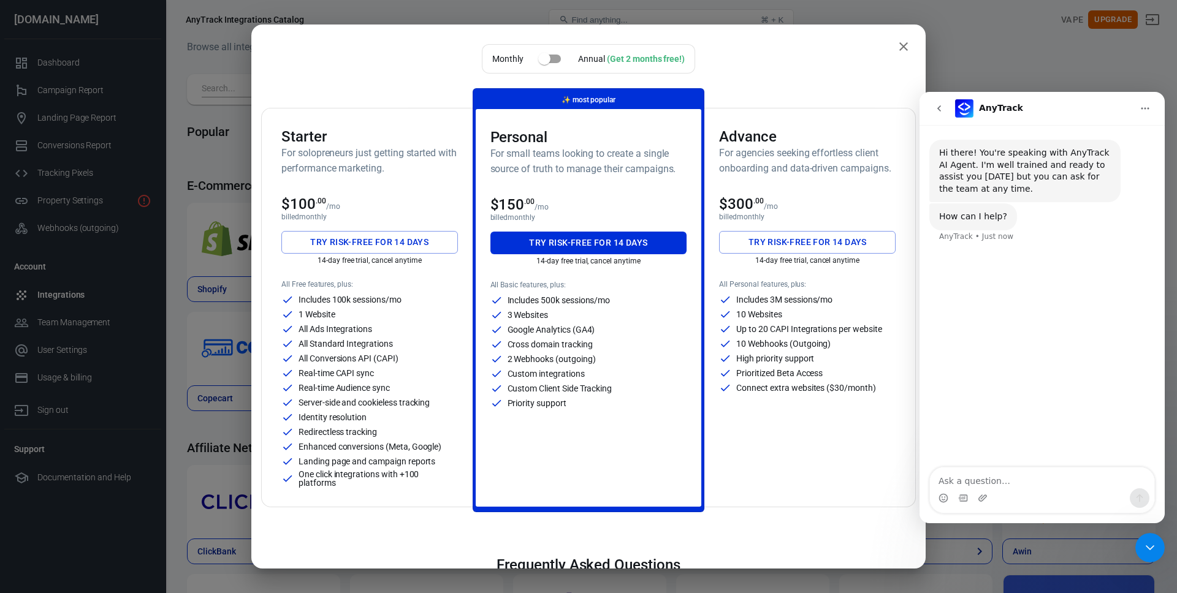  Describe the element at coordinates (63, 406) in the screenshot. I see `button: Upload attachment` at that location.